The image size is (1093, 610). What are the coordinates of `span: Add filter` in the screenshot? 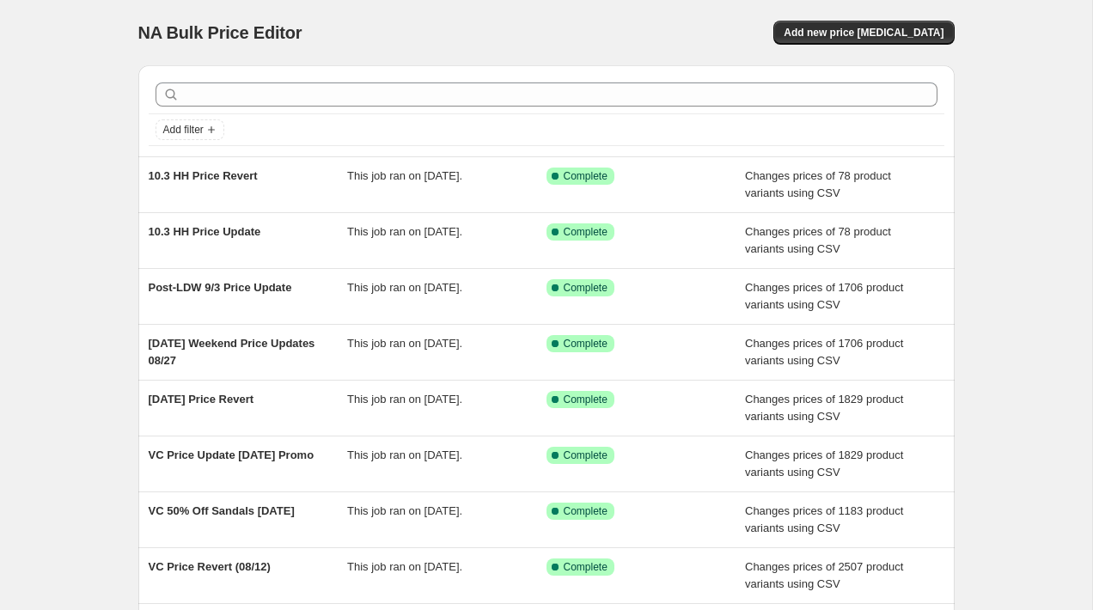 It's located at (183, 130).